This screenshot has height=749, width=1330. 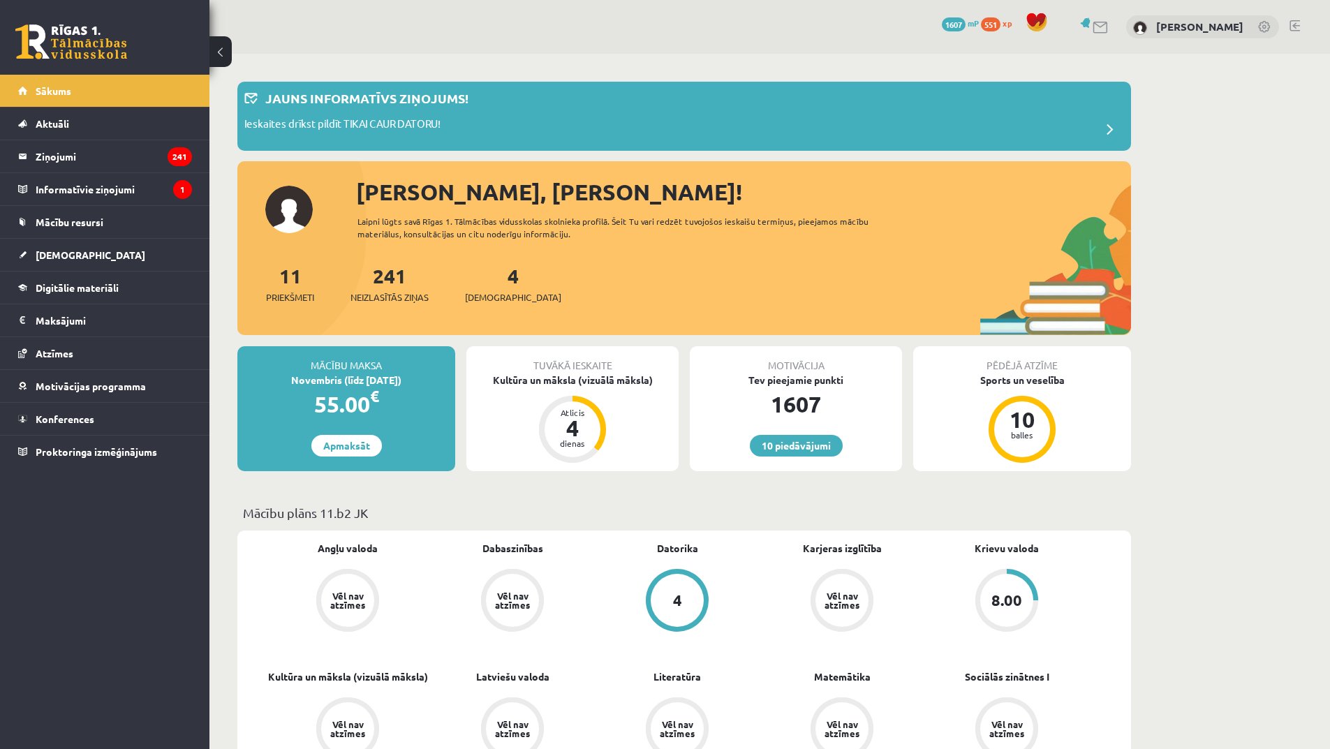 What do you see at coordinates (96, 452) in the screenshot?
I see `span: Proktoringa izmēģinājums` at bounding box center [96, 452].